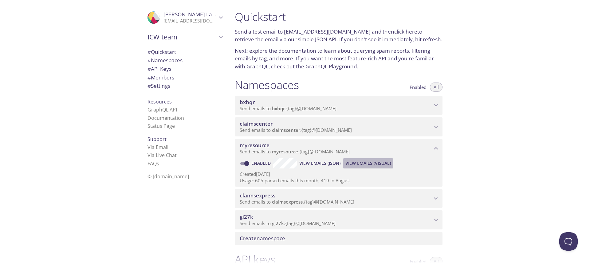 This screenshot has width=590, height=263. What do you see at coordinates (153, 163) in the screenshot?
I see `a: FAQ` at bounding box center [153, 163].